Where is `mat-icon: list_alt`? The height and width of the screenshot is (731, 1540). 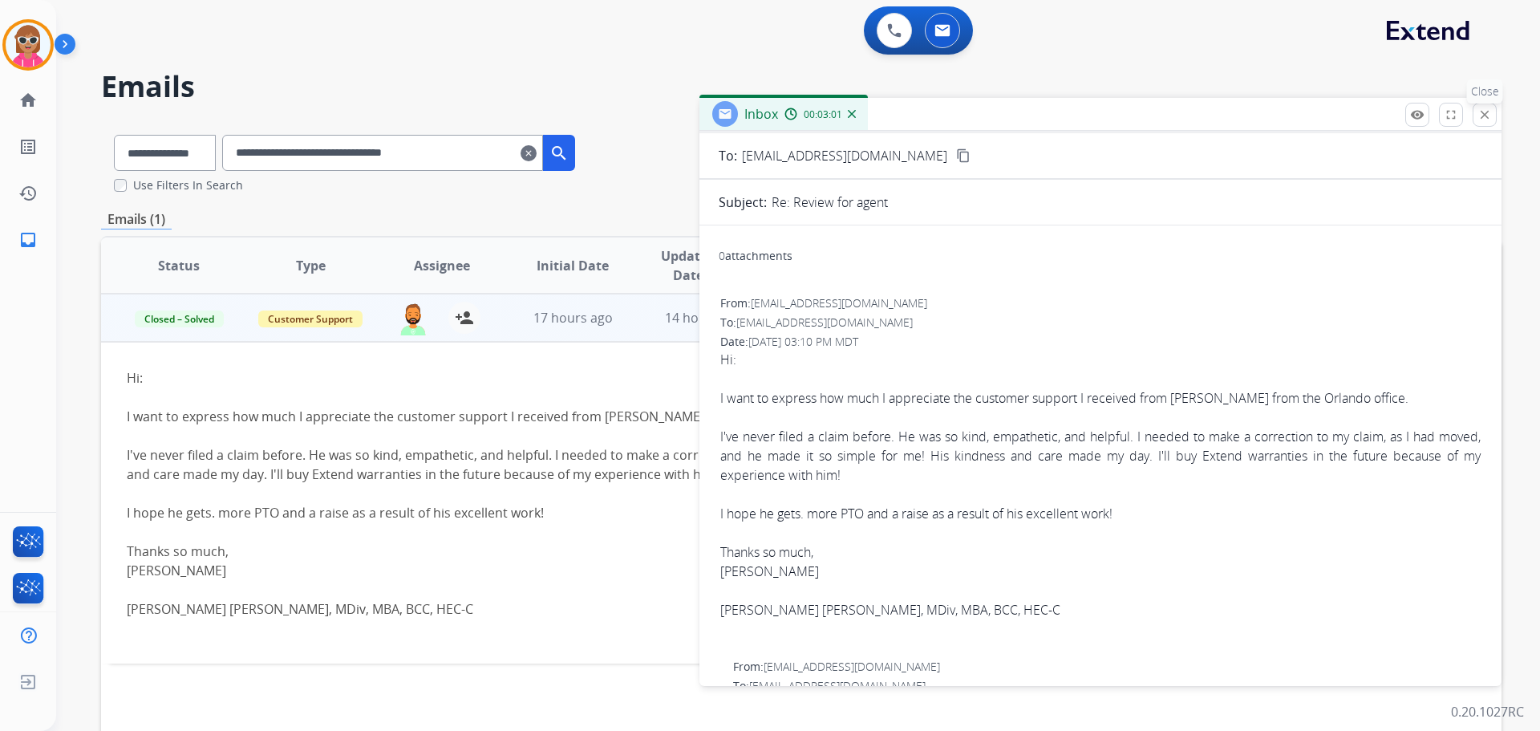 mat-icon: list_alt is located at coordinates (28, 147).